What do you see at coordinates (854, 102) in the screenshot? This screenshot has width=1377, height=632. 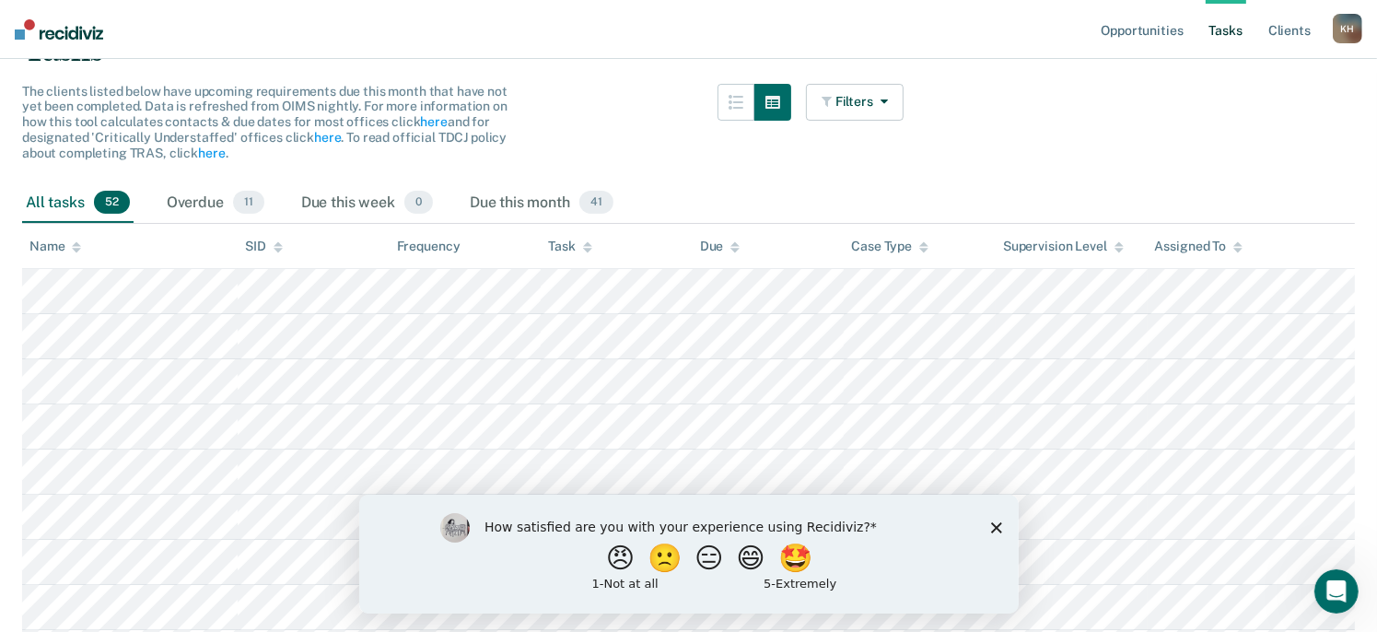 I see `button: Filters` at bounding box center [854, 102].